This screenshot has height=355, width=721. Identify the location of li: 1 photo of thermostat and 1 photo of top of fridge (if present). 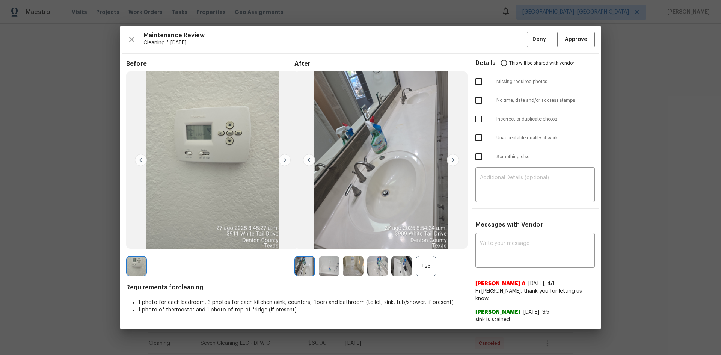
(301, 310).